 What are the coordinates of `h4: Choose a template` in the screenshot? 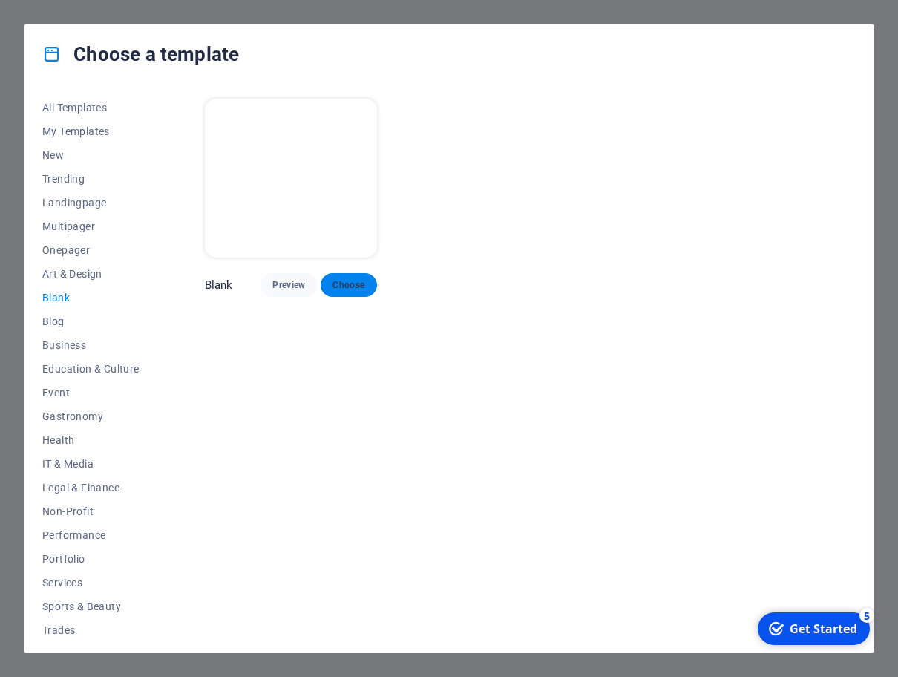 It's located at (140, 54).